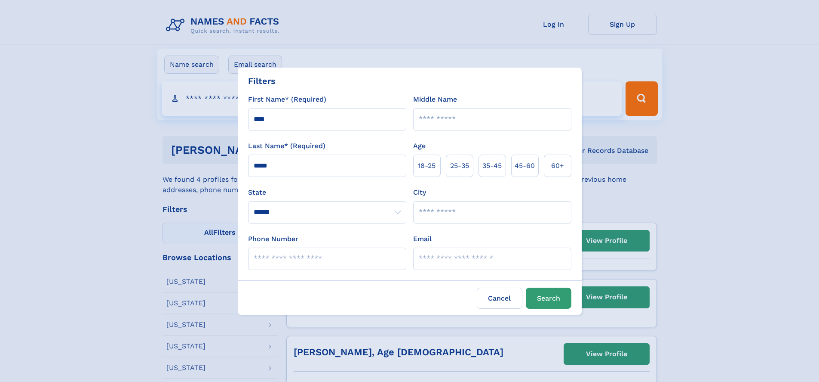  Describe the element at coordinates (419, 146) in the screenshot. I see `label: Age` at that location.